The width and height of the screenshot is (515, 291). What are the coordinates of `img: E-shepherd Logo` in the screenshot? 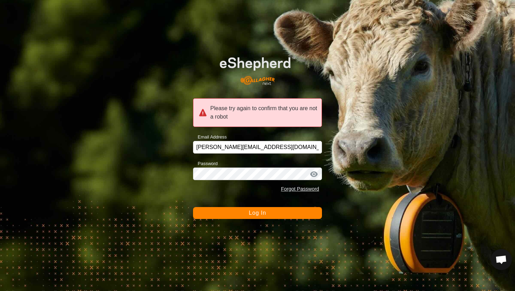 It's located at (257, 68).